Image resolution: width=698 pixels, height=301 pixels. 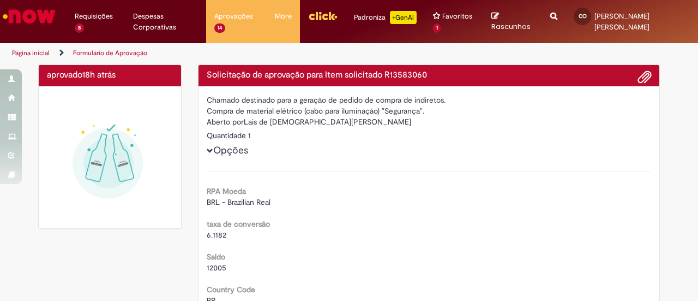 What do you see at coordinates (217, 267) in the screenshot?
I see `span: 12005` at bounding box center [217, 267].